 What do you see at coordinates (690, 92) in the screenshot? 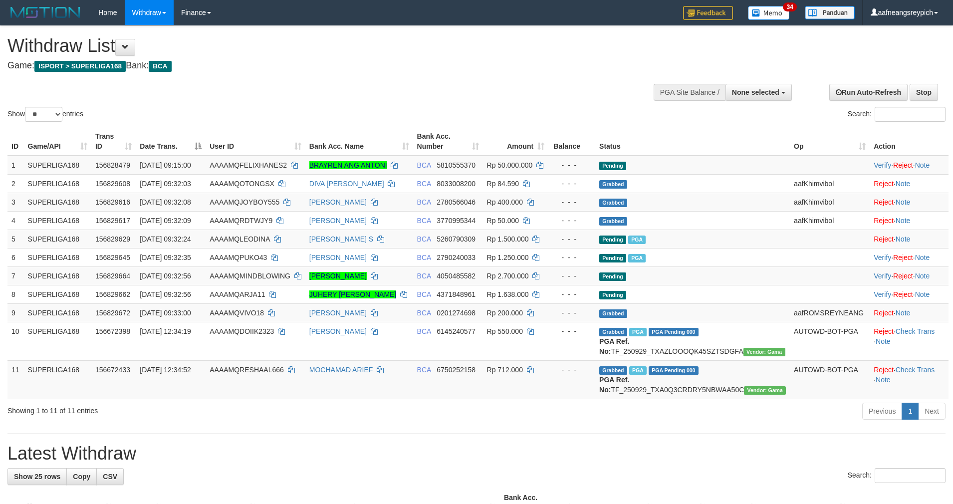
I see `div: PGA Site Balance /` at bounding box center [690, 92].